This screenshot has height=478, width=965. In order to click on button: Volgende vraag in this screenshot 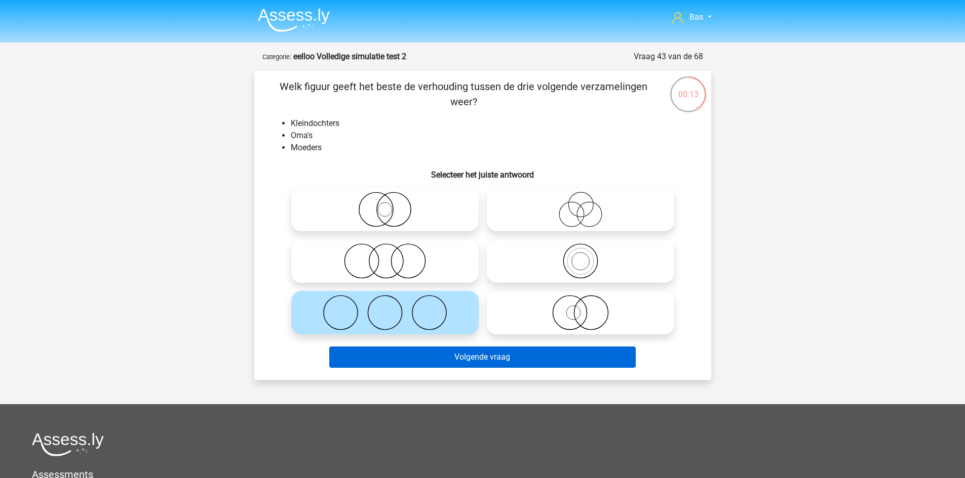, I will do `click(482, 357)`.